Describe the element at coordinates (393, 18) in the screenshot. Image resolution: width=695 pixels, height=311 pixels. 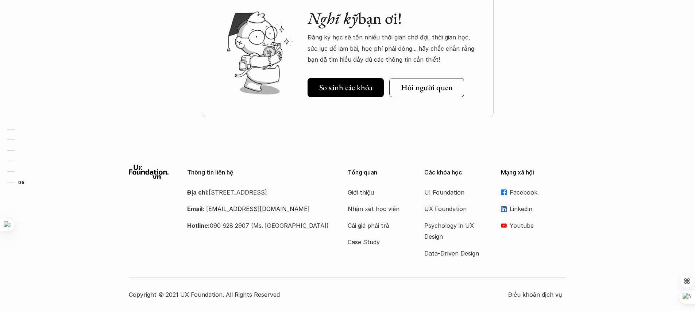
I see `h2: bạn ơi!` at that location.